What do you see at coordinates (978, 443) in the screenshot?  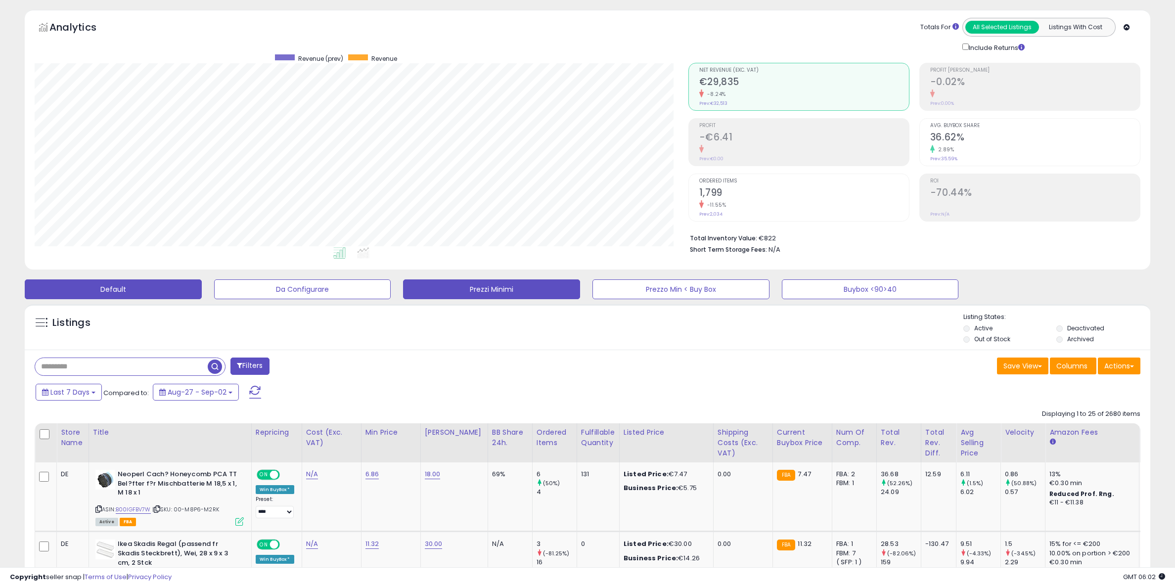 I see `div: Avg Selling Price` at bounding box center [978, 443].